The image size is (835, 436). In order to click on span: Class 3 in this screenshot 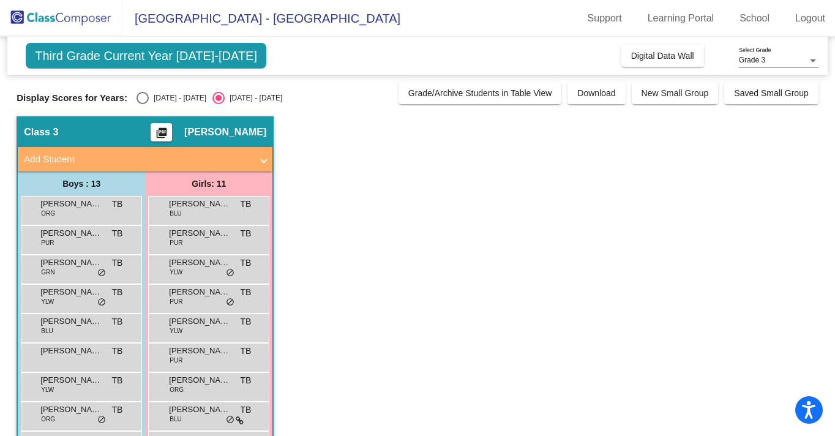, I will do `click(41, 132)`.